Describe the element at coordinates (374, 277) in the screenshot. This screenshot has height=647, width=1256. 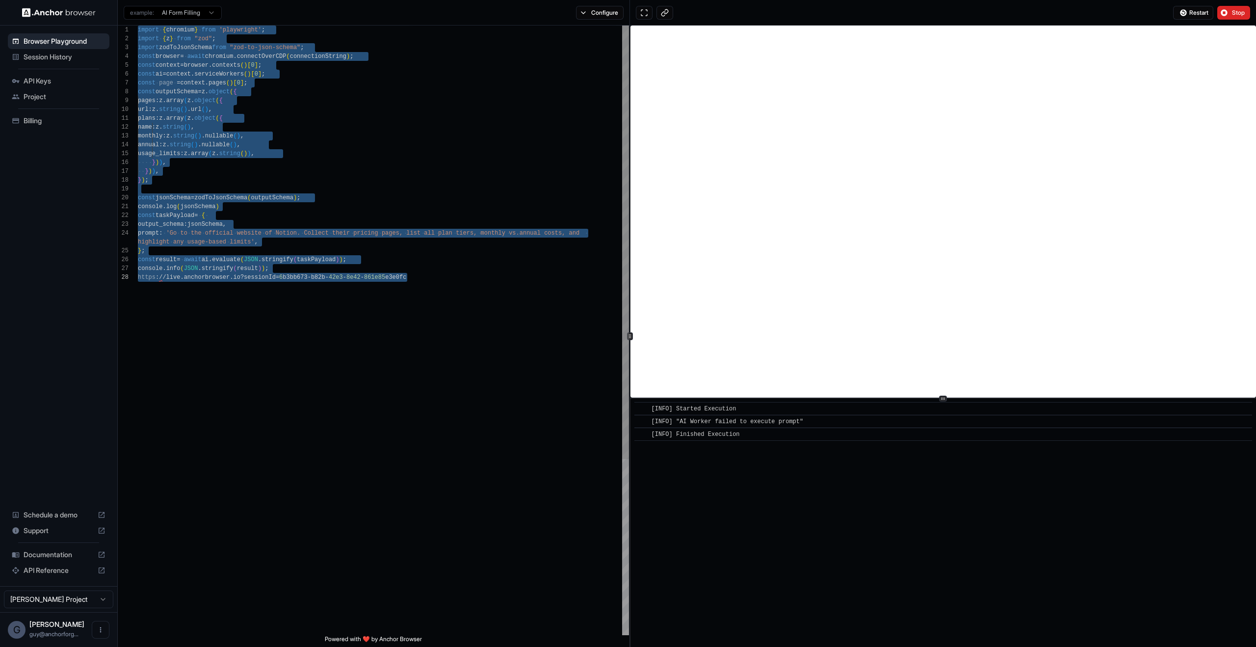
I see `span: 861e85` at that location.